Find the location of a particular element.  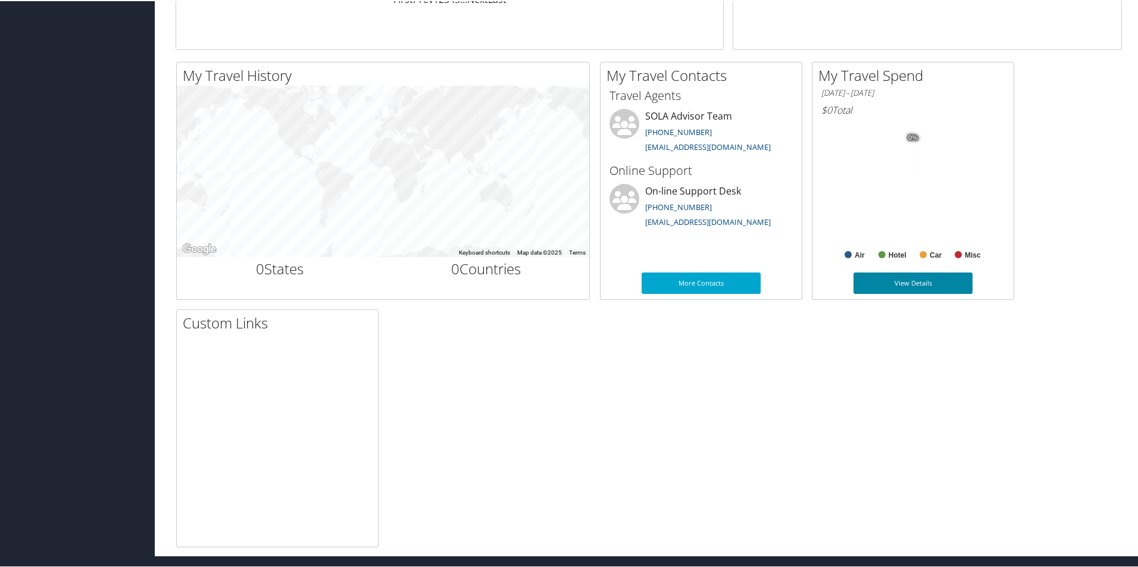

tspan: 0% is located at coordinates (913, 137).